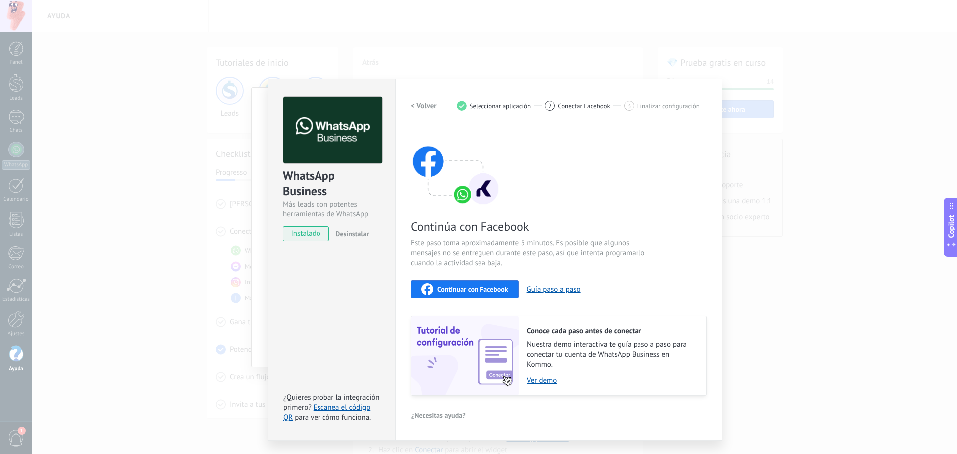 This screenshot has width=957, height=454. I want to click on span: Continúa con Facebook, so click(529, 226).